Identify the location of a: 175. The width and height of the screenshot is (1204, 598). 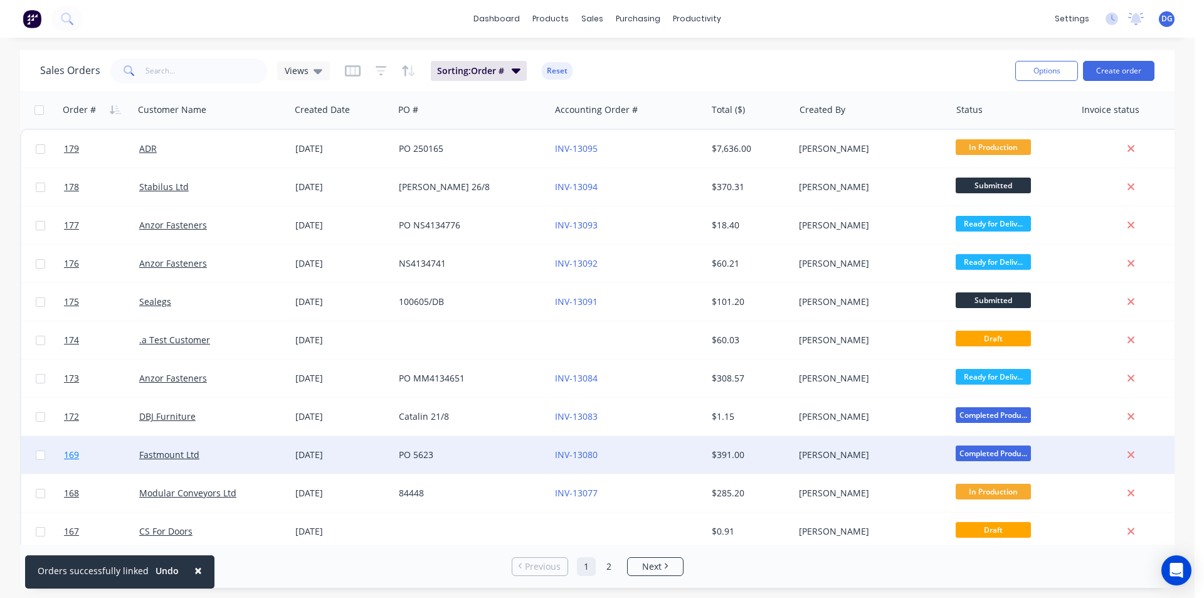
(102, 302).